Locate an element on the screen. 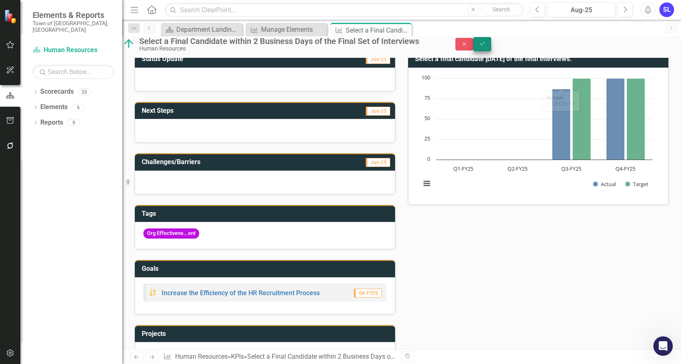 This screenshot has width=681, height=364. span: Collaborate With Your Team - Emailing is located at coordinates (62, 83).